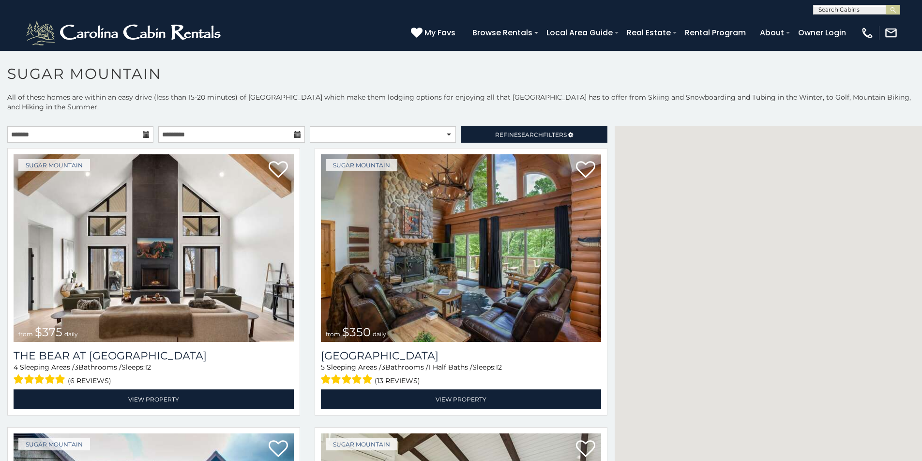 The width and height of the screenshot is (922, 461). I want to click on img: The Bear At Sugar Mountain, so click(153, 248).